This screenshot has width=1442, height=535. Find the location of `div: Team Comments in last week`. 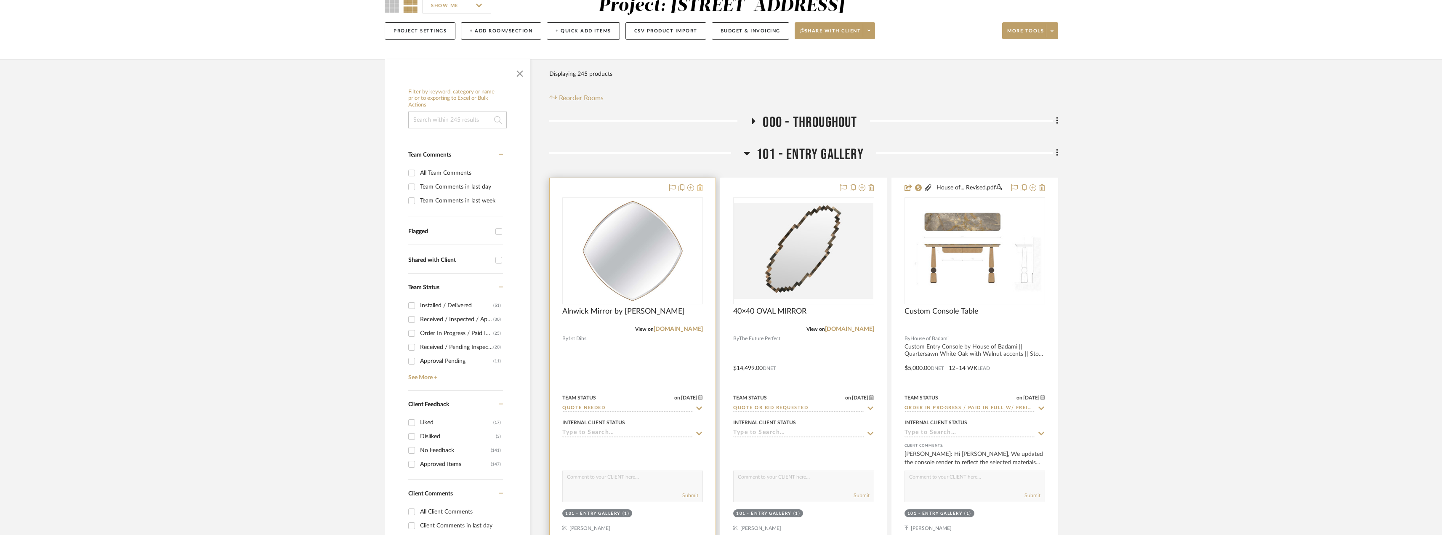

div: Team Comments in last week is located at coordinates (460, 201).